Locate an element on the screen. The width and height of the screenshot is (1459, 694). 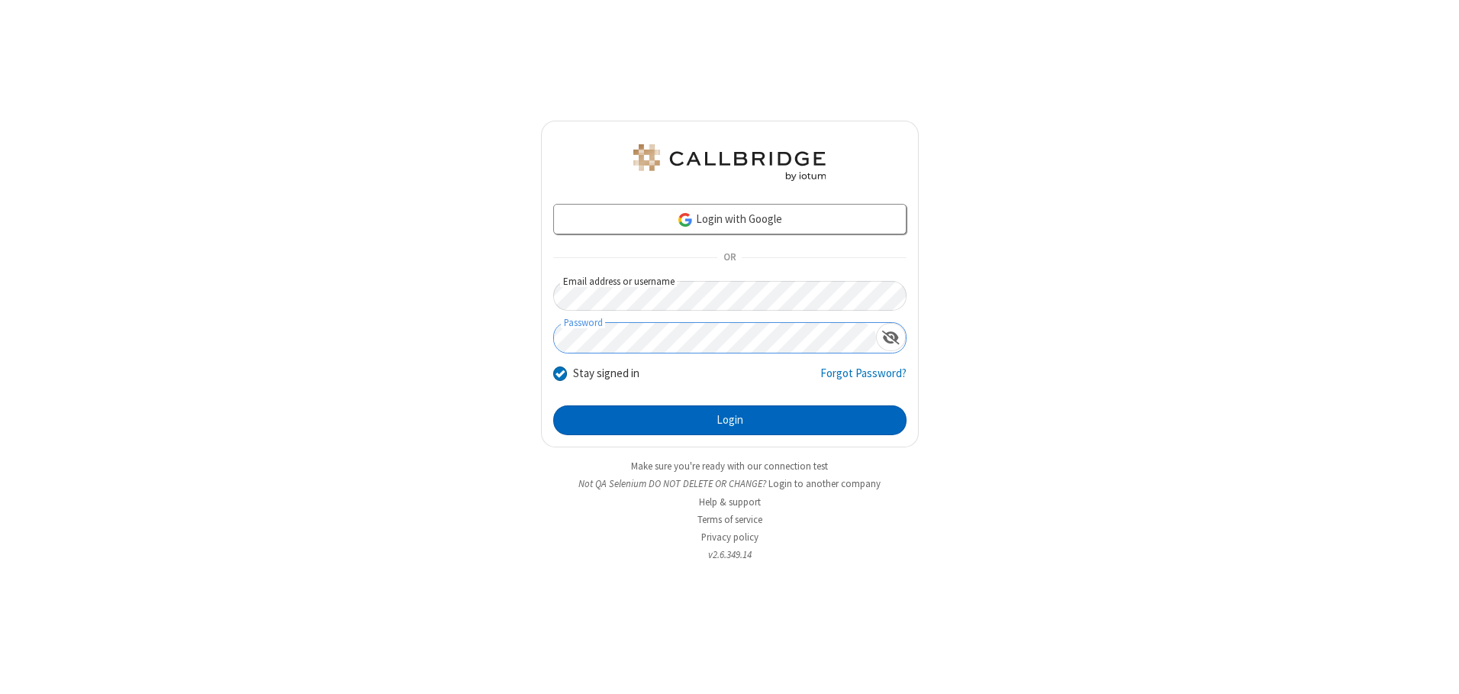
img: google-icon.png is located at coordinates (685, 220).